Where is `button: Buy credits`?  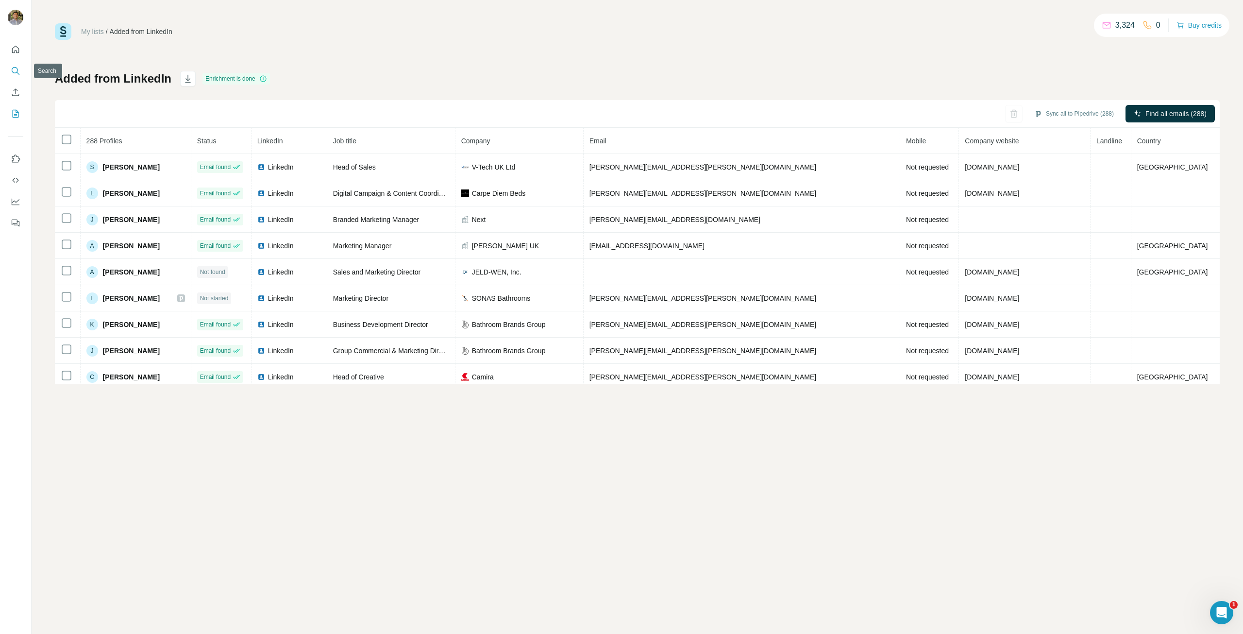
button: Buy credits is located at coordinates (1199, 25).